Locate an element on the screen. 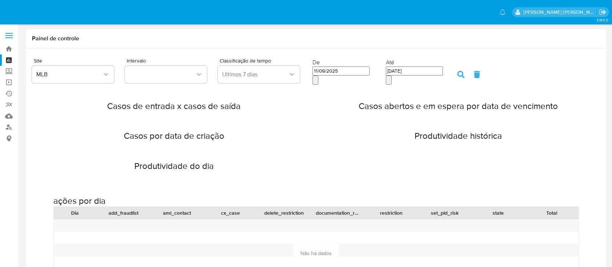  h2: Produtividade histórica is located at coordinates (458, 136).